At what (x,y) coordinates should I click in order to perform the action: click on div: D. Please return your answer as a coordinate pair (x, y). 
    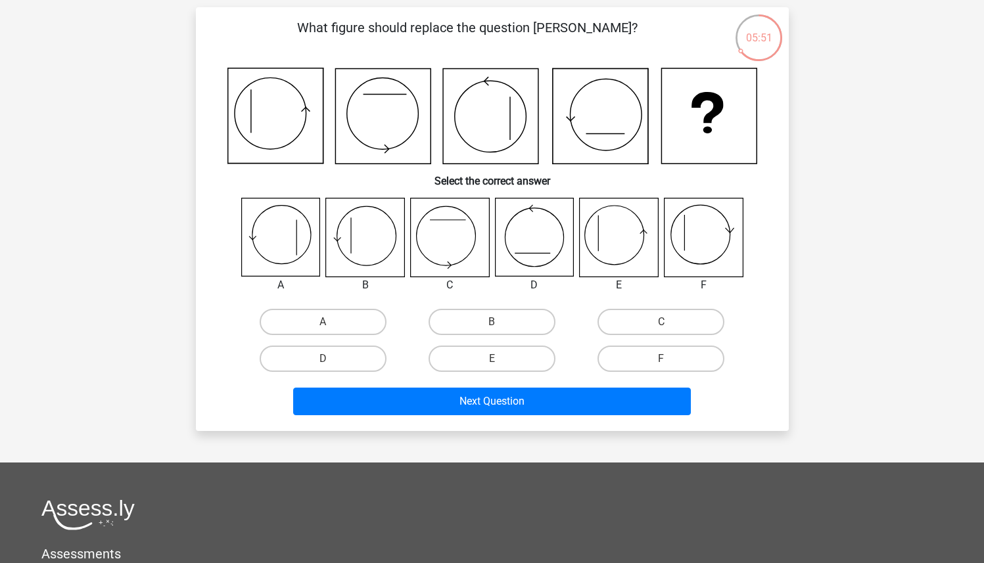
    Looking at the image, I should click on (534, 285).